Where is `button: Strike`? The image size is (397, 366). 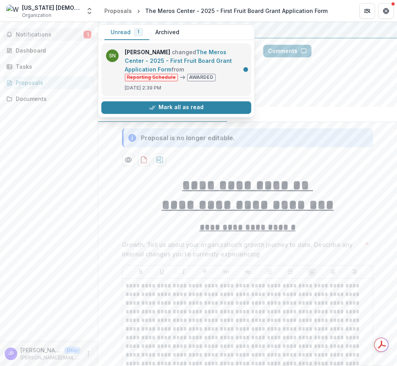 button: Strike is located at coordinates (205, 272).